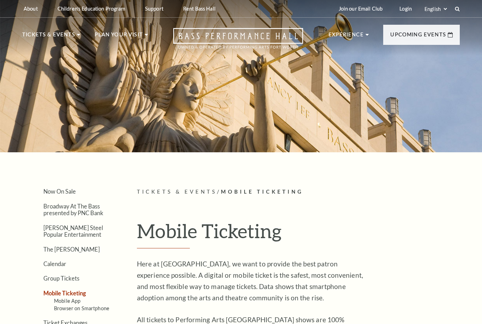  What do you see at coordinates (436, 9) in the screenshot?
I see `select: Select:` at bounding box center [436, 9].